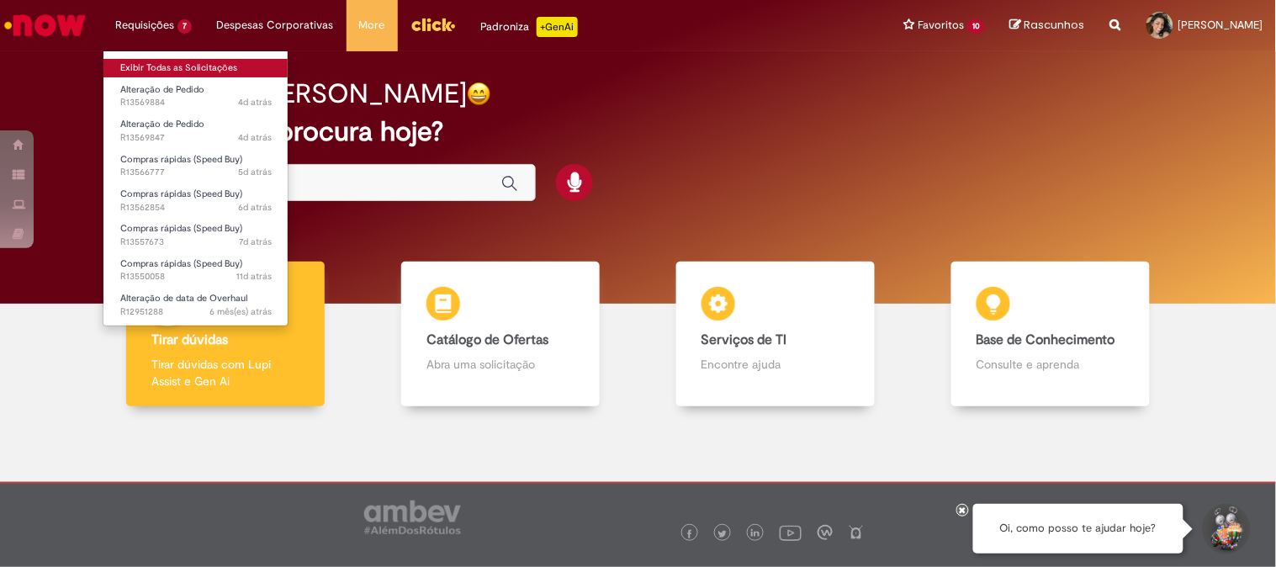 This screenshot has height=567, width=1276. I want to click on p: Abra uma solicitação, so click(500, 364).